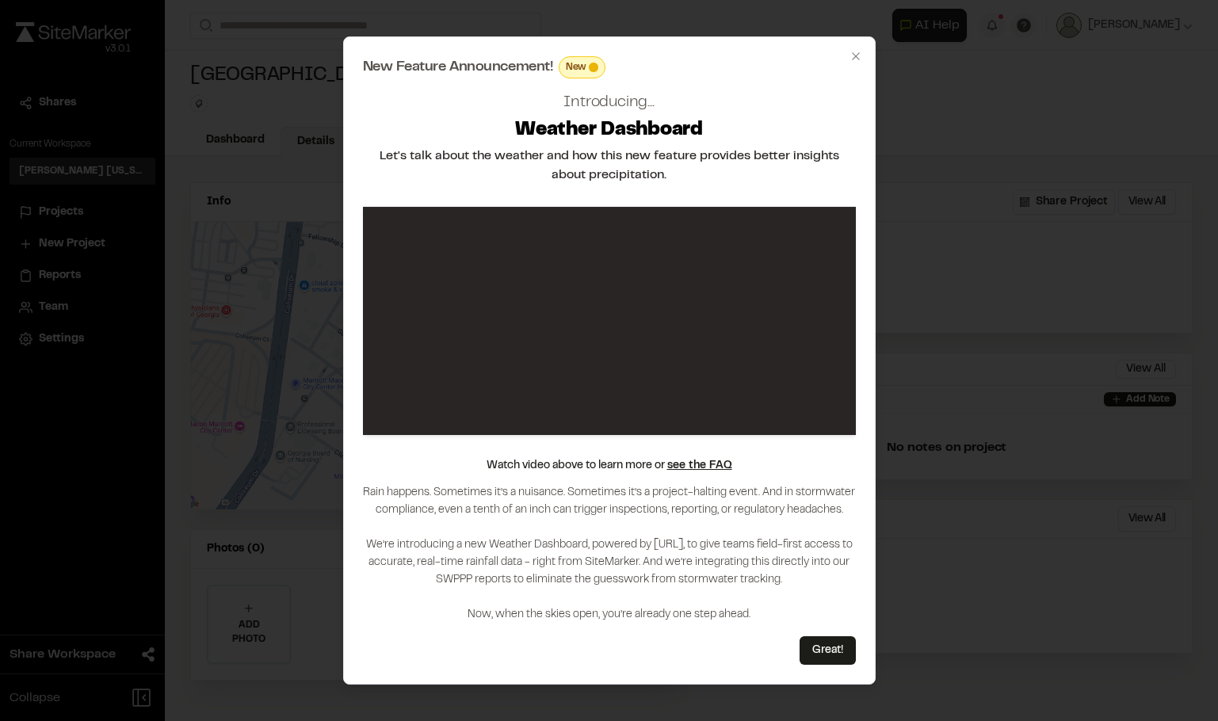 Image resolution: width=1218 pixels, height=721 pixels. What do you see at coordinates (700, 466) in the screenshot?
I see `a: see the FAQ` at bounding box center [700, 466].